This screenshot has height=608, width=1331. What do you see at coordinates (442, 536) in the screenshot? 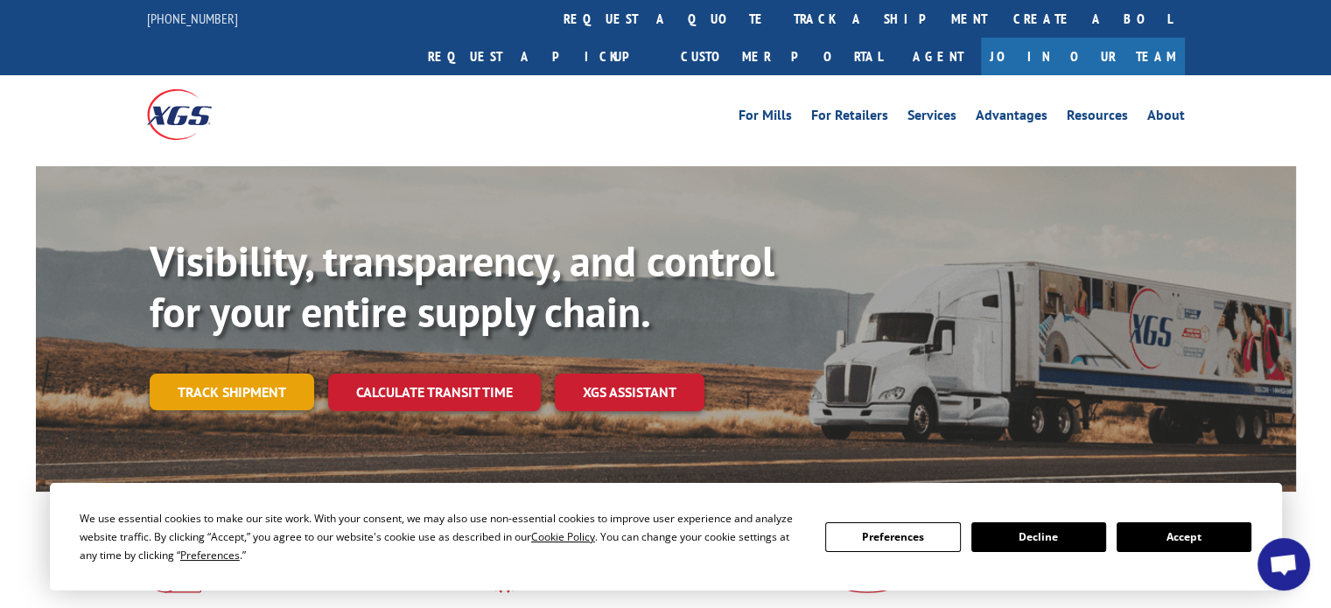
I see `div: We use essential cookies to make our site work. With your consent, we may also use non-essential ...` at bounding box center [442, 536].